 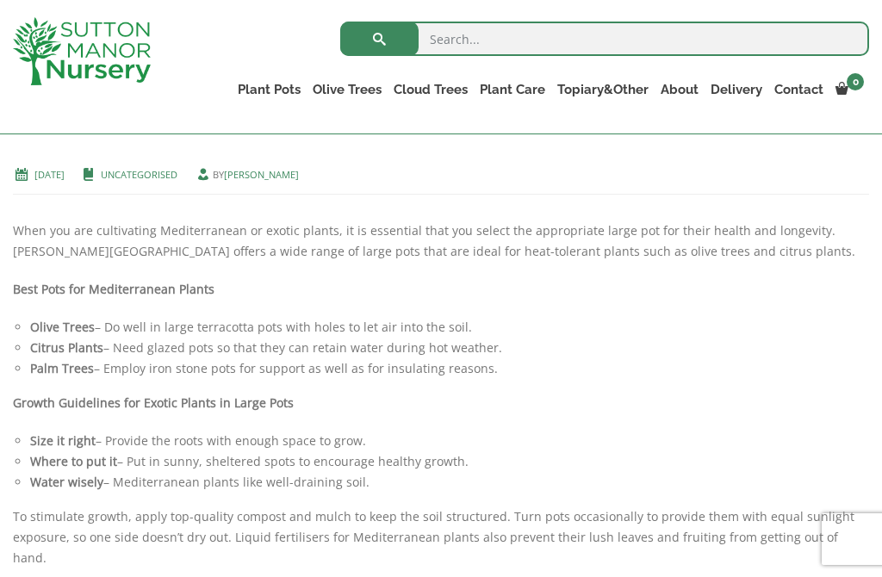 What do you see at coordinates (450, 441) in the screenshot?
I see `li: – Provide the roots with enough space to grow.` at bounding box center [450, 441].